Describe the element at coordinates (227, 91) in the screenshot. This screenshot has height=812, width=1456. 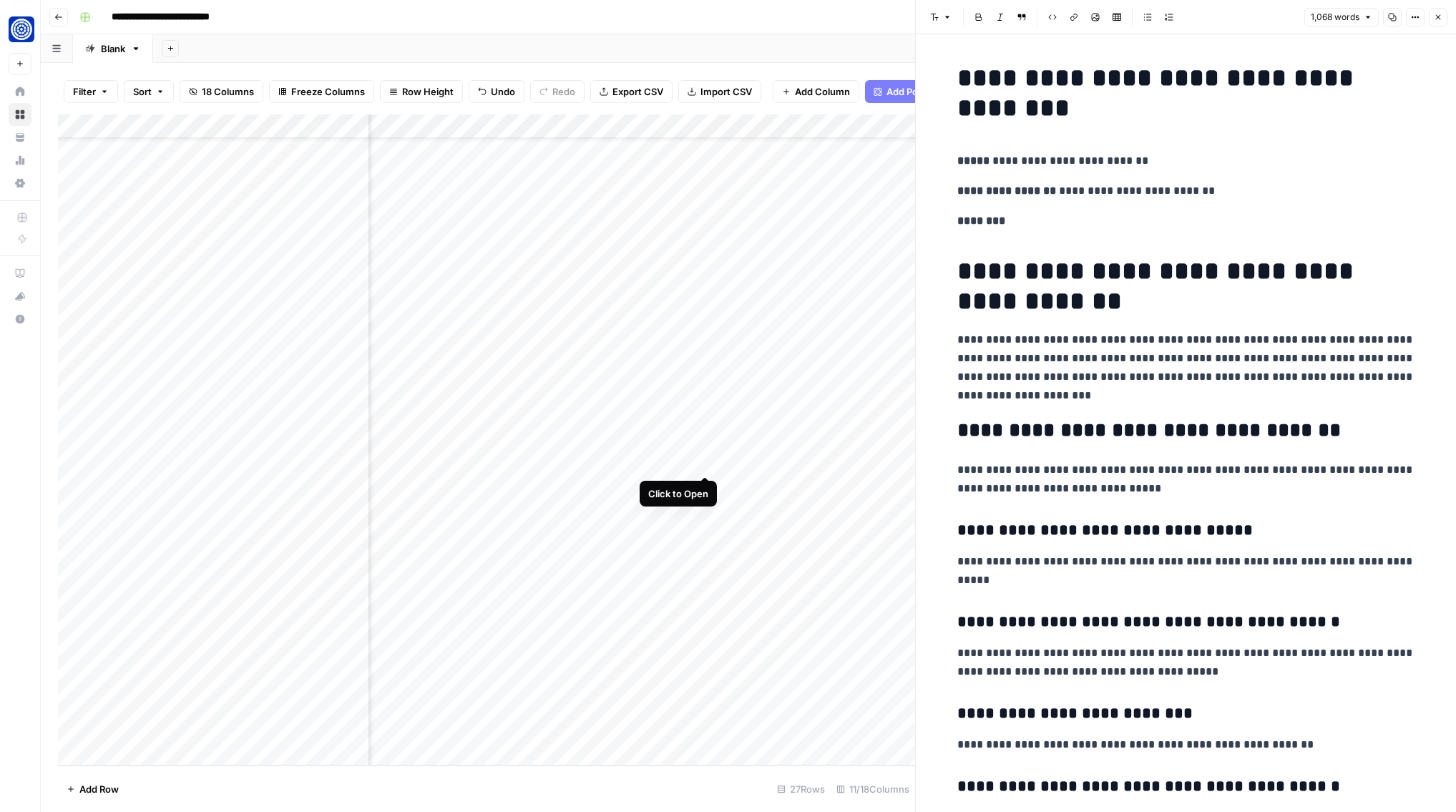
I see `span: 18 Columns` at that location.